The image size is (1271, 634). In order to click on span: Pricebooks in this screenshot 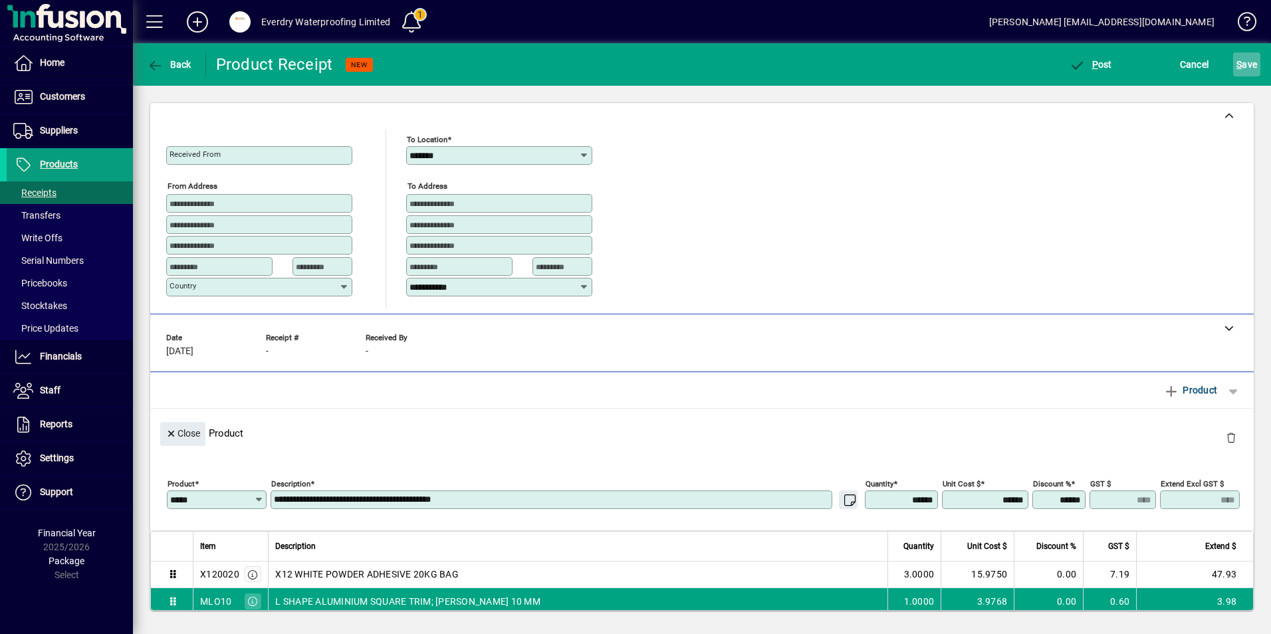, I will do `click(40, 283)`.